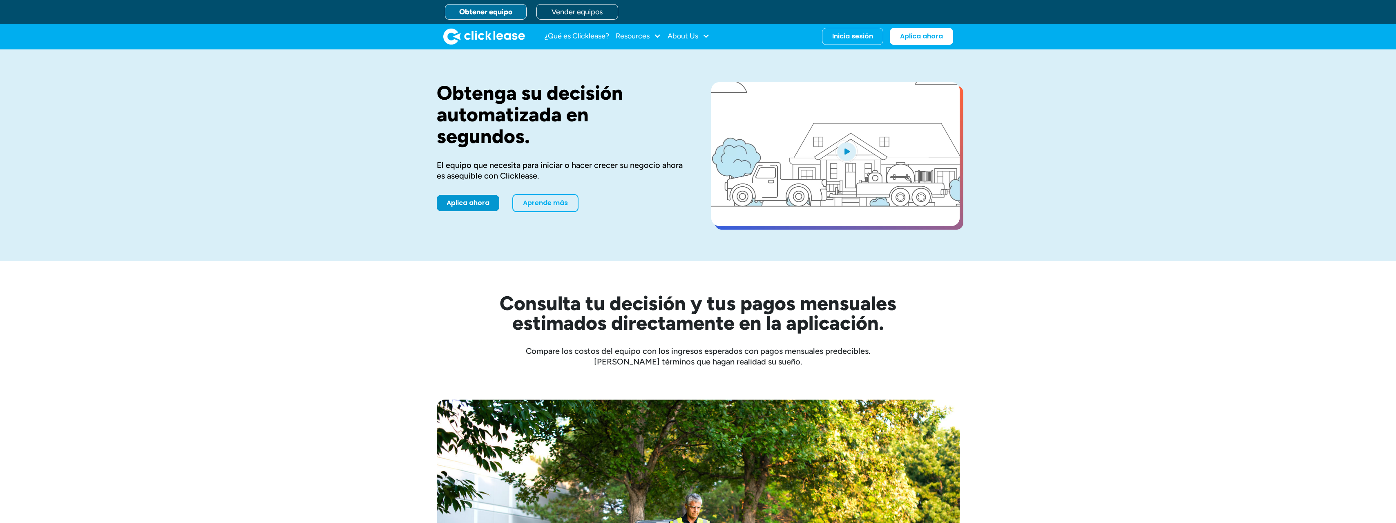 The width and height of the screenshot is (1396, 523). Describe the element at coordinates (561, 170) in the screenshot. I see `div: El equipo que necesita para iniciar o hacer crecer su negocio ahora es asequible con Clicklease.` at that location.